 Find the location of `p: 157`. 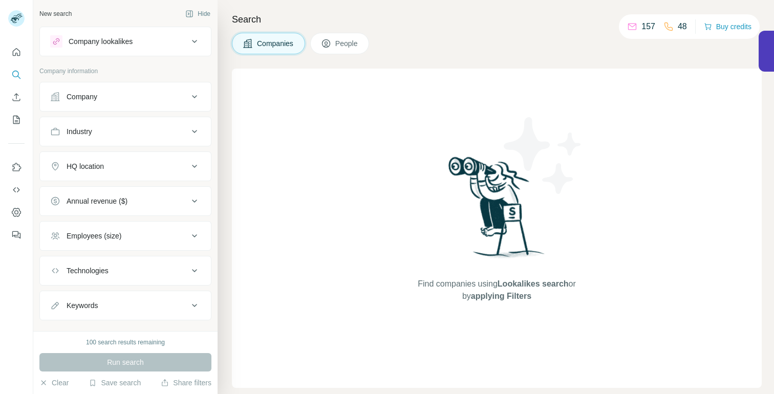

p: 157 is located at coordinates (648, 27).